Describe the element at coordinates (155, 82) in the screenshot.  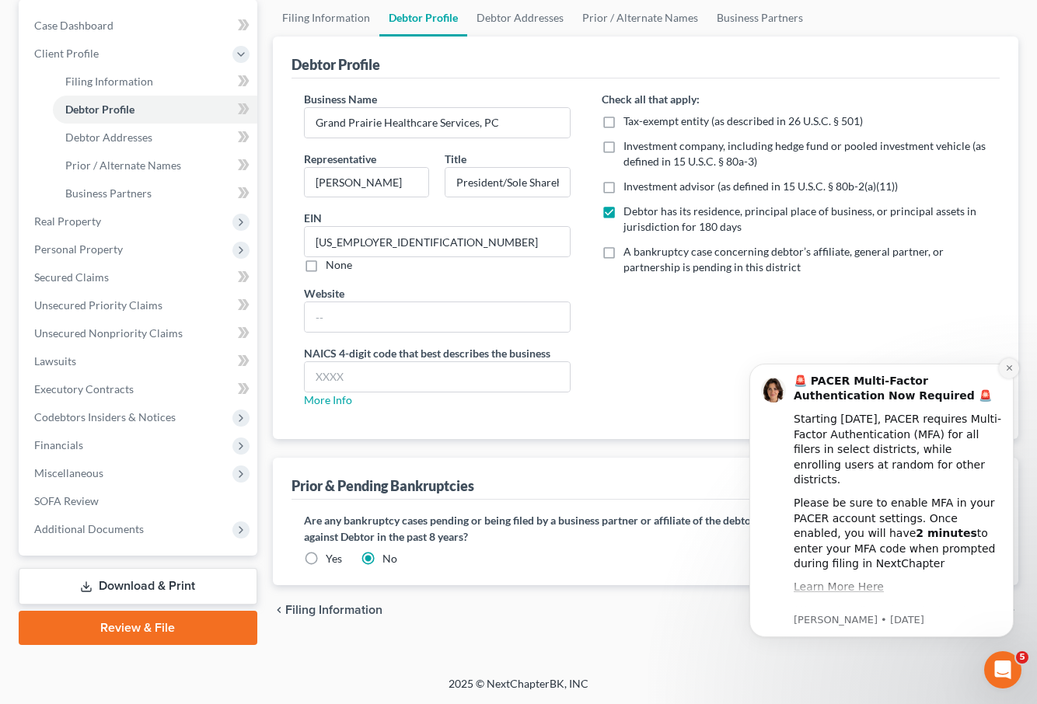
I see `a: Filing Information` at that location.